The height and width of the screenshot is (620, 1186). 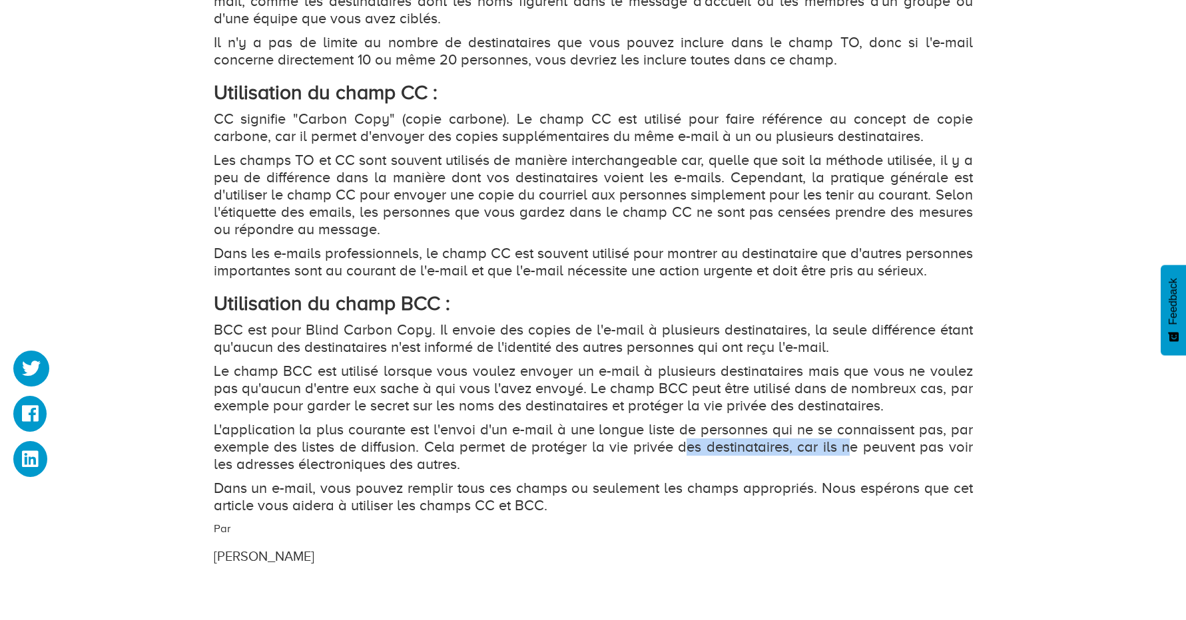 What do you see at coordinates (593, 262) in the screenshot?
I see `p: Dans les e-mails professionnels, le champ CC est souvent utilisé pour montrer au destinataire que...` at bounding box center [593, 262].